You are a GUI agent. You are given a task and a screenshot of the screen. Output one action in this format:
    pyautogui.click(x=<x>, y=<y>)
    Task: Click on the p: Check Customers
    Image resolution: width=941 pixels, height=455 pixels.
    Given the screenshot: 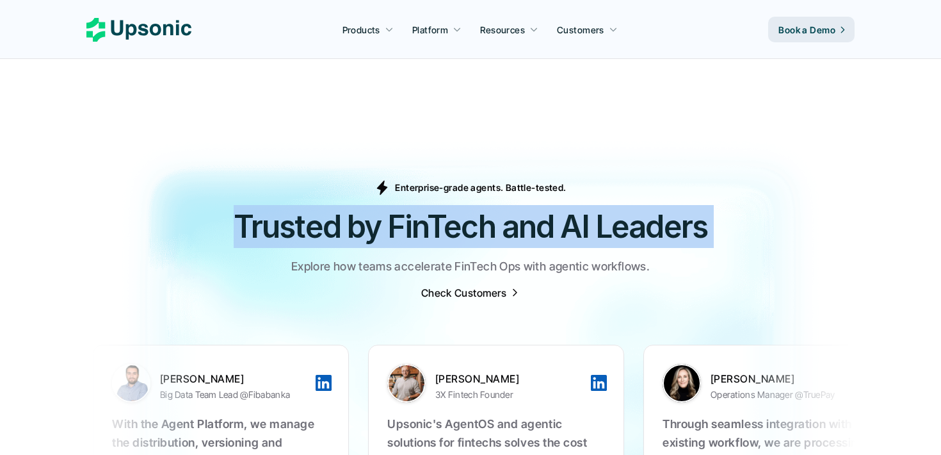 What is the action you would take?
    pyautogui.click(x=463, y=293)
    